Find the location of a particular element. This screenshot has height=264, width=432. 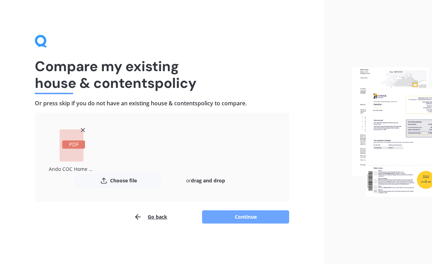

button: Choose file is located at coordinates (118, 180).